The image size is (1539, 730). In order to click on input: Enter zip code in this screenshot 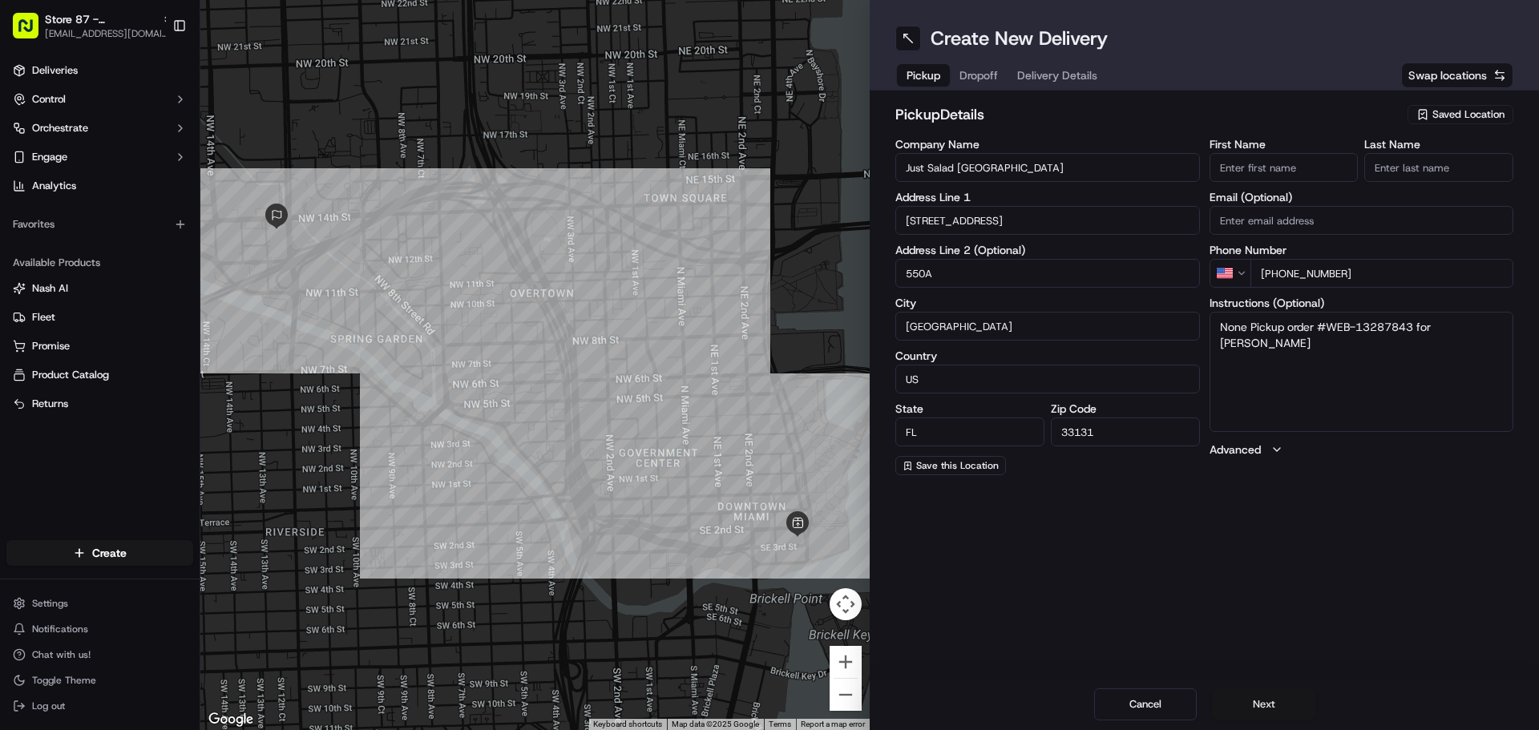, I will do `click(1125, 432)`.